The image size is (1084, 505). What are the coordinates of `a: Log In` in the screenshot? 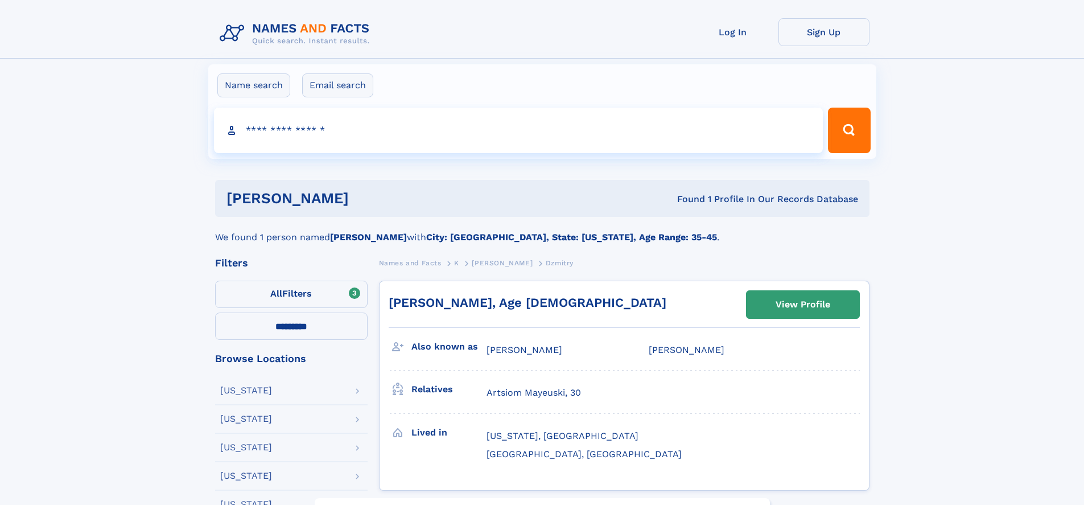 It's located at (733, 32).